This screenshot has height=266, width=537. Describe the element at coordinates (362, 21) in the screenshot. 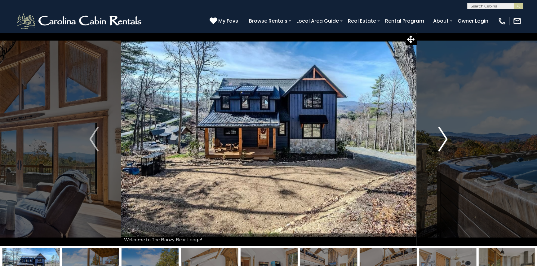

I see `a: Real Estate` at that location.